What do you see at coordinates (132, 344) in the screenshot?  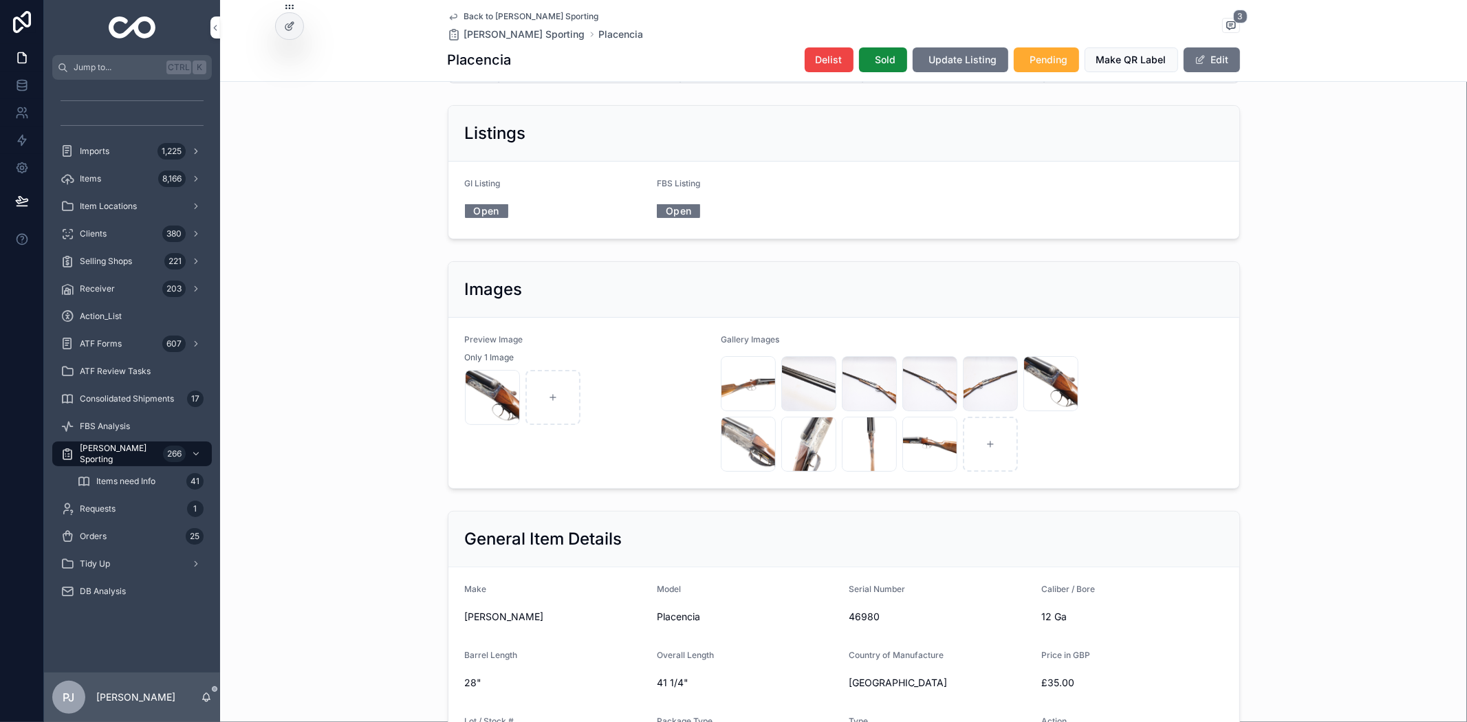 I see `a: ATF Forms607` at bounding box center [132, 344].